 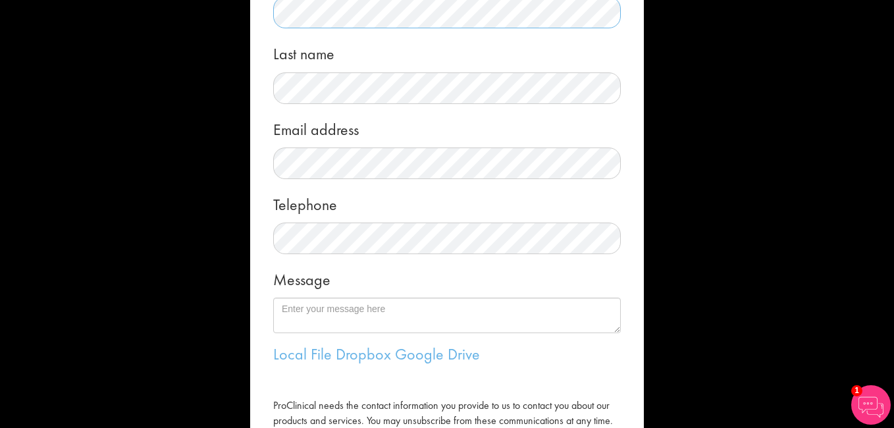 I want to click on label: Message, so click(x=302, y=277).